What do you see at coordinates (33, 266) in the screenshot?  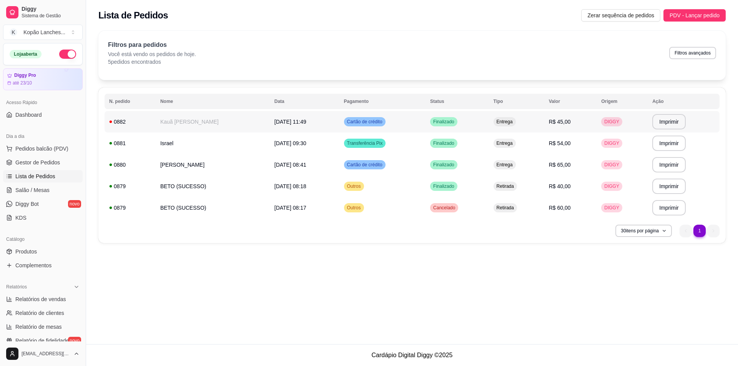 I see `span: Complementos` at bounding box center [33, 266].